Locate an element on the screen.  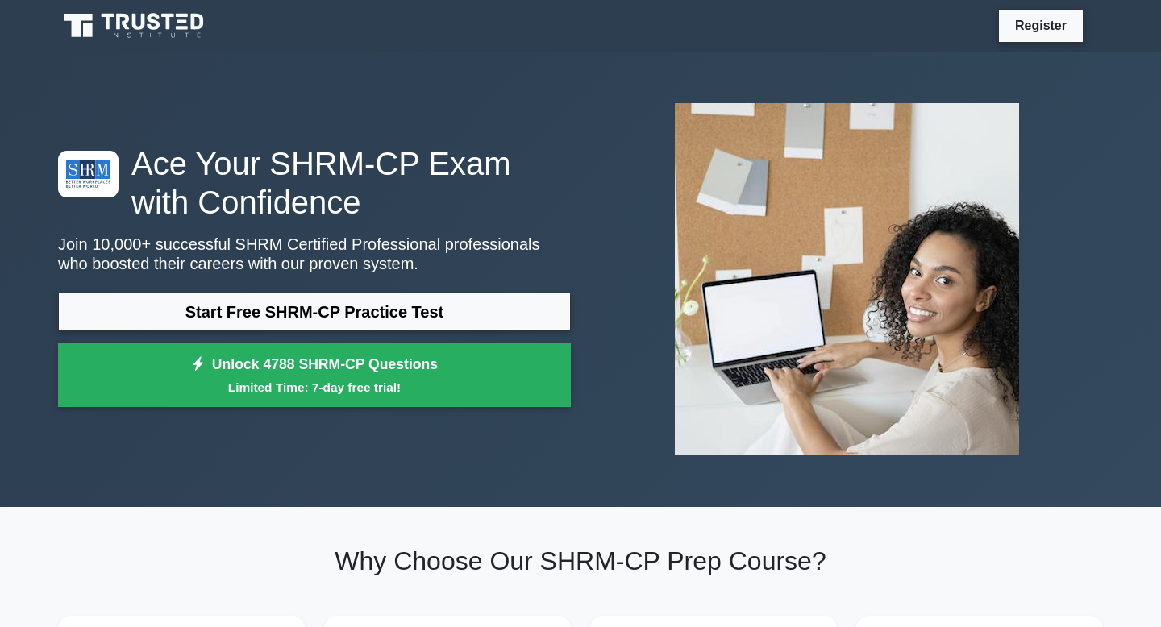
h1: Ace Your SHRM-CP Exam with Confidence is located at coordinates (314, 183).